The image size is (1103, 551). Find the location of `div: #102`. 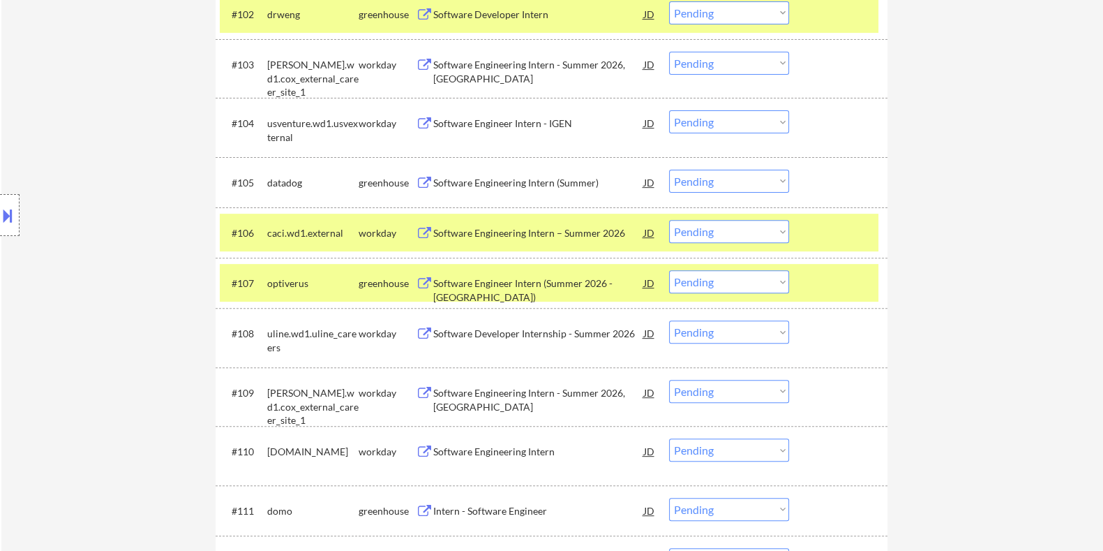

div: #102 is located at coordinates (243, 15).